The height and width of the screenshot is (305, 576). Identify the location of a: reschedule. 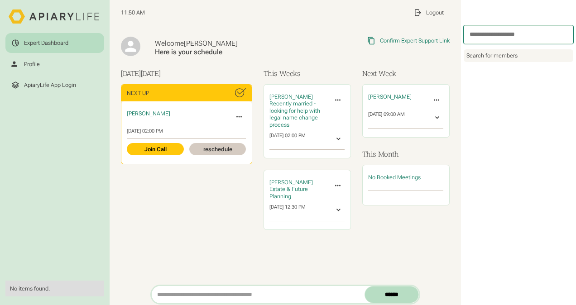
(217, 149).